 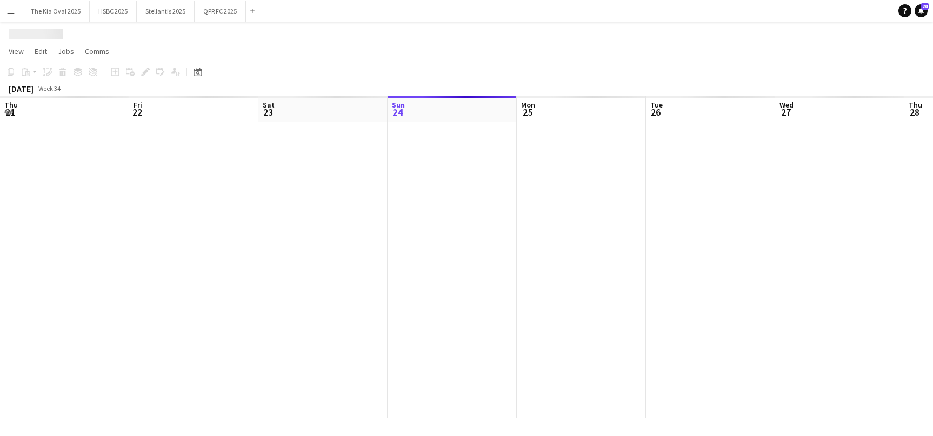 I want to click on span: Tue, so click(x=657, y=105).